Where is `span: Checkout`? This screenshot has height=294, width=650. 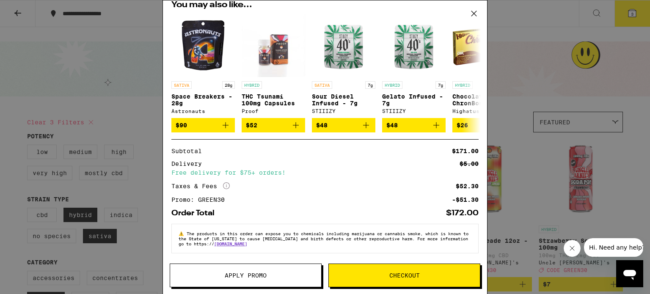
span: Checkout is located at coordinates (405, 276).